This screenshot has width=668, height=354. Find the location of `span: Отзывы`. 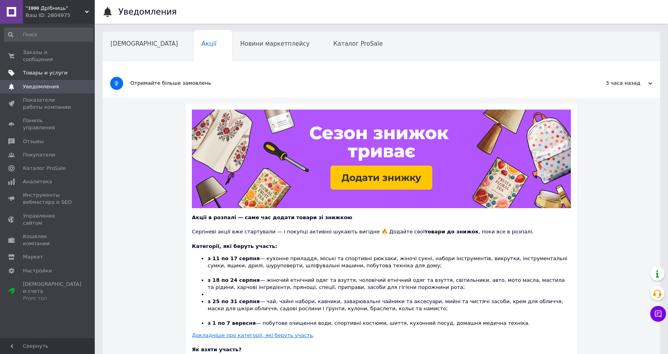

span: Отзывы is located at coordinates (33, 142).